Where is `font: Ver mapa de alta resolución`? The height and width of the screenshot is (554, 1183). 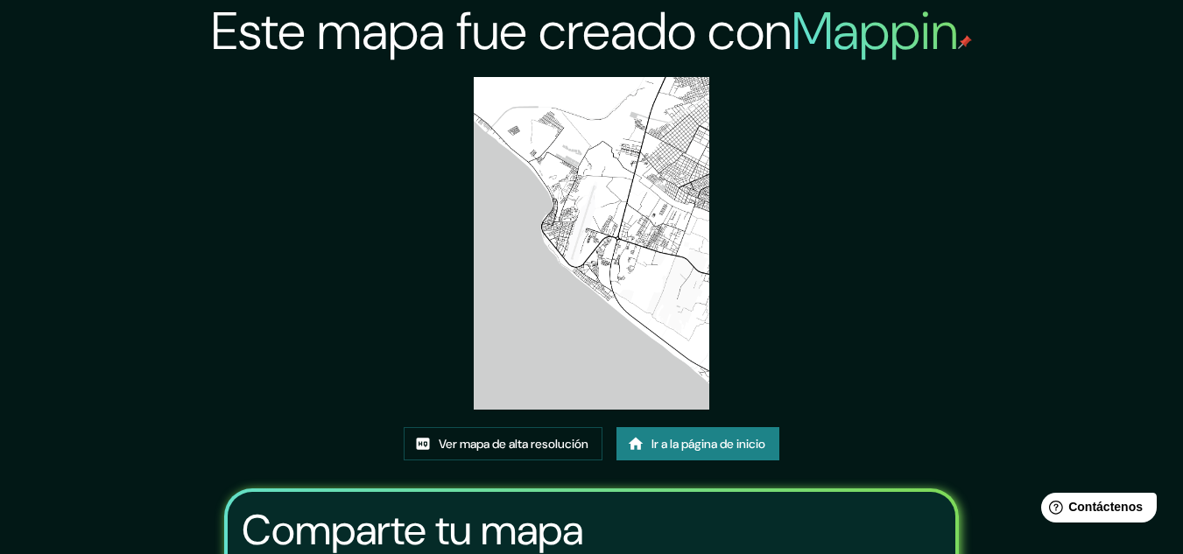
font: Ver mapa de alta resolución is located at coordinates (513, 444).